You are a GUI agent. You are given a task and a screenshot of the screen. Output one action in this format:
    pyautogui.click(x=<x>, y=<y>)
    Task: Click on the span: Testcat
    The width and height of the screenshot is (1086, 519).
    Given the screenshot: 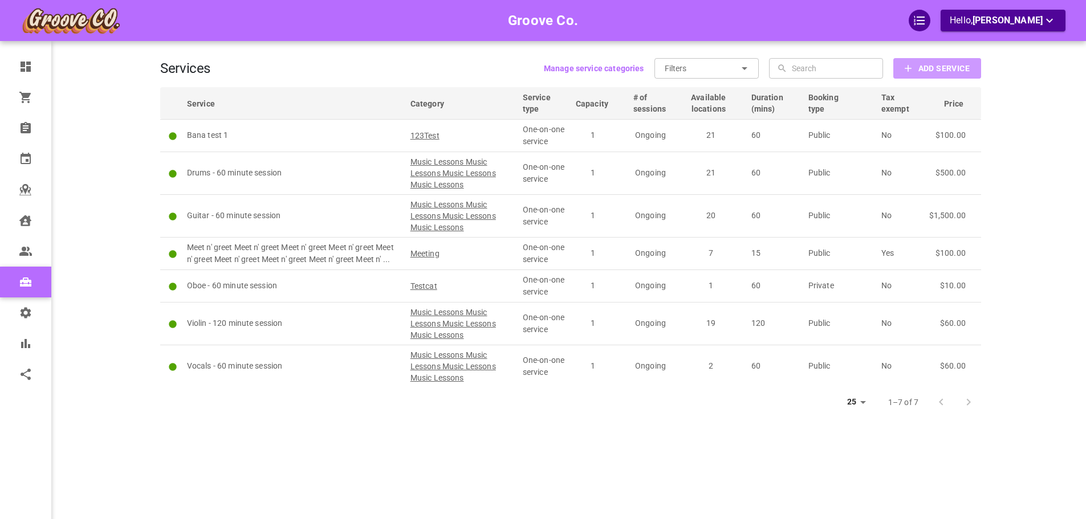 What is the action you would take?
    pyautogui.click(x=424, y=286)
    